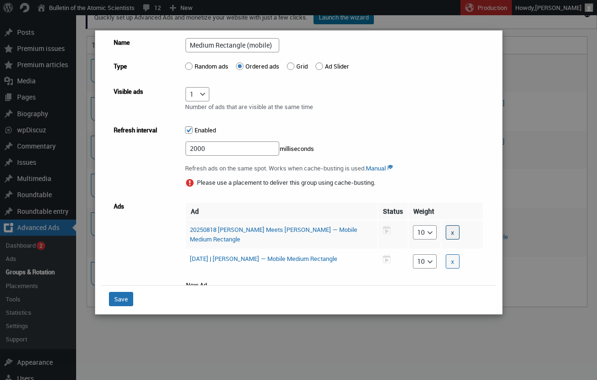 The width and height of the screenshot is (597, 380). Describe the element at coordinates (145, 130) in the screenshot. I see `span: Refresh interval` at that location.